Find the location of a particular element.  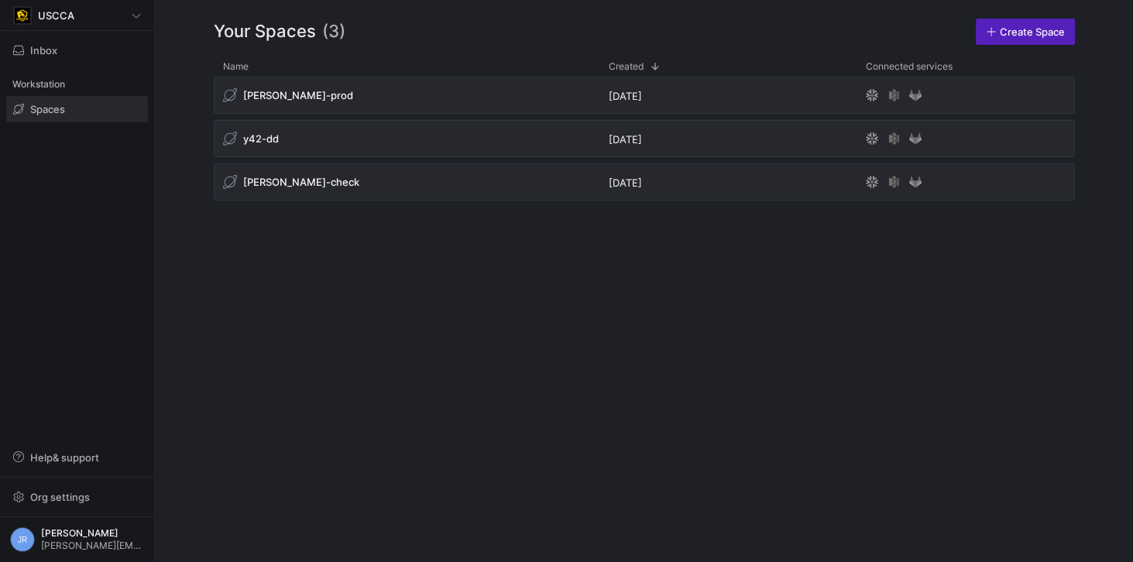

button: Org settings is located at coordinates (77, 497).